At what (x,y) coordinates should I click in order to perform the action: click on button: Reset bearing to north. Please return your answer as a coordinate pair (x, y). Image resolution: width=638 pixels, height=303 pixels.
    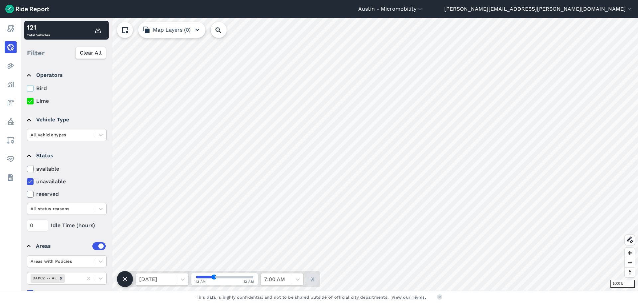
    Looking at the image, I should click on (630, 272).